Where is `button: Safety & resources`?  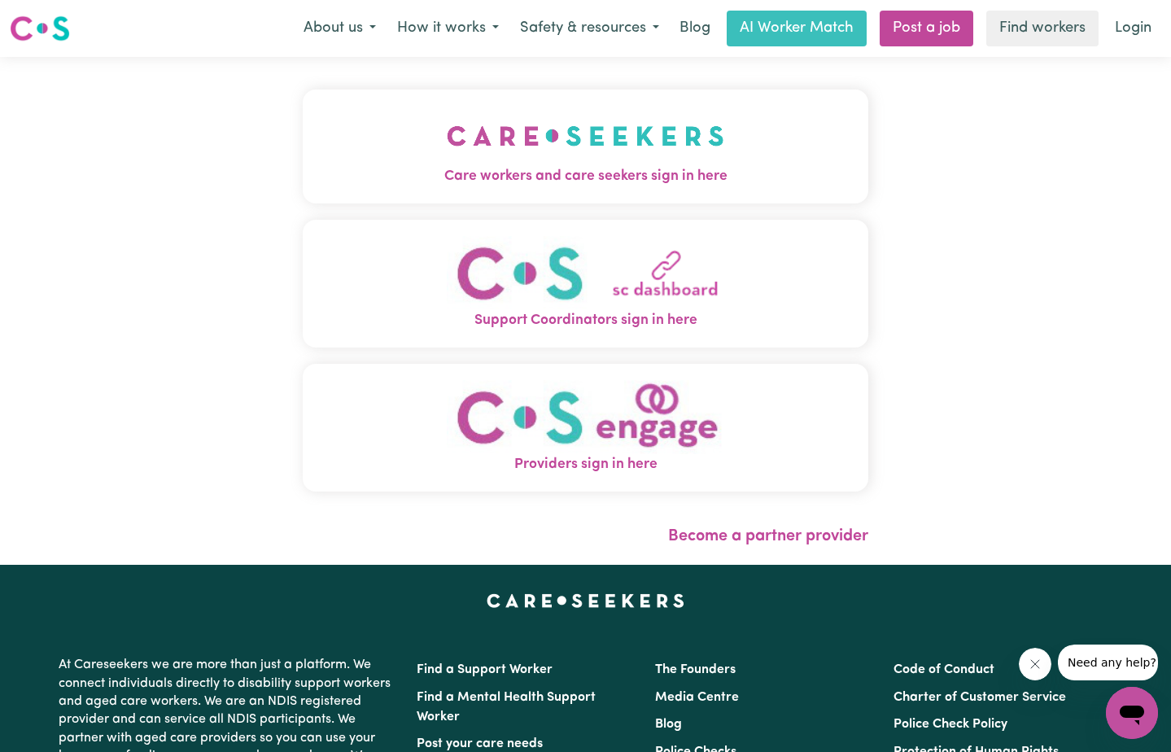 button: Safety & resources is located at coordinates (589, 28).